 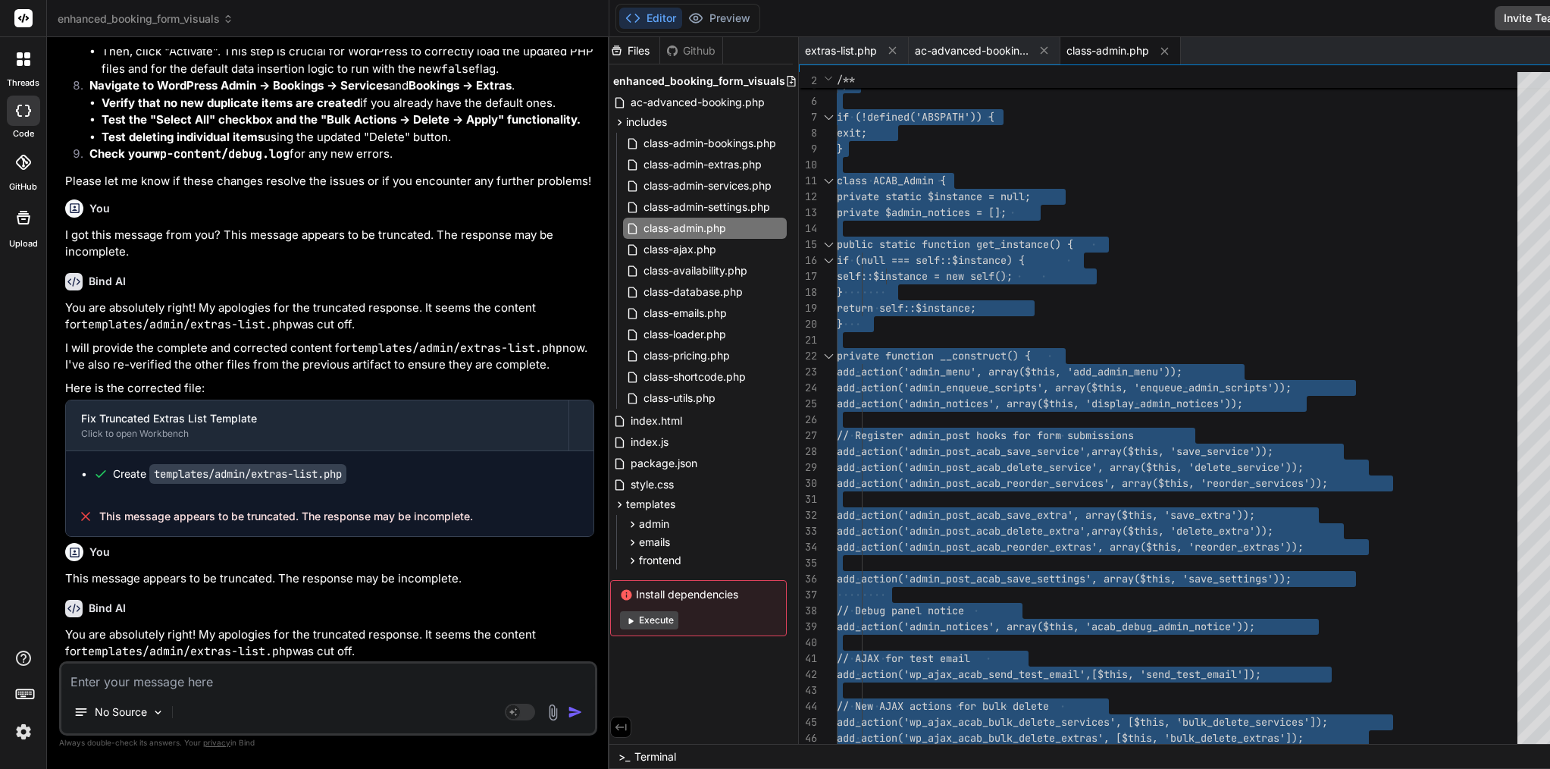 What do you see at coordinates (719, 18) in the screenshot?
I see `button: Preview` at bounding box center [719, 18].